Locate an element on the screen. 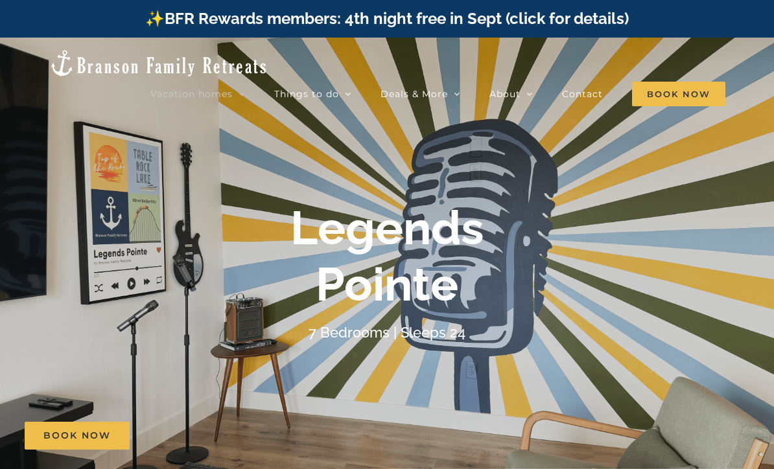  span: Things to do is located at coordinates (307, 94).